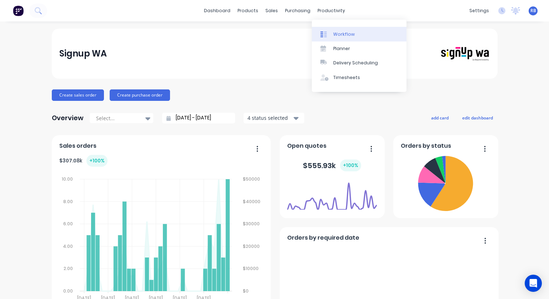 This screenshot has width=549, height=299. Describe the element at coordinates (359, 77) in the screenshot. I see `a: Timesheets` at that location.